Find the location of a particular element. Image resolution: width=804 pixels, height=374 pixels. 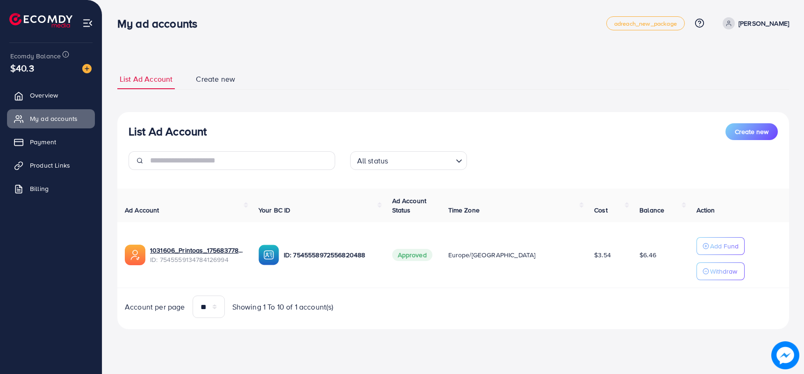

a: logo is located at coordinates (41, 20).